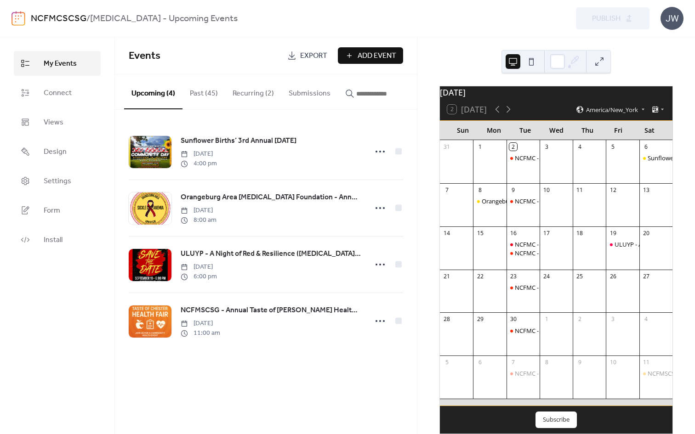 The height and width of the screenshot is (434, 695). What do you see at coordinates (307, 56) in the screenshot?
I see `a: Export` at bounding box center [307, 56].